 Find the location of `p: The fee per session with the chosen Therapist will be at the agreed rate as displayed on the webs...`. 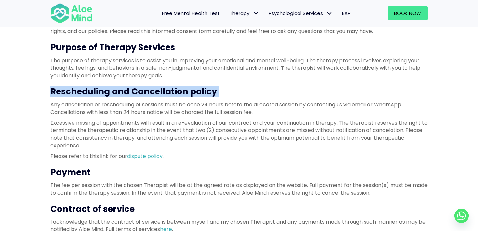

p: The fee per session with the chosen Therapist will be at the agreed rate as displayed on the webs... is located at coordinates (239, 189).